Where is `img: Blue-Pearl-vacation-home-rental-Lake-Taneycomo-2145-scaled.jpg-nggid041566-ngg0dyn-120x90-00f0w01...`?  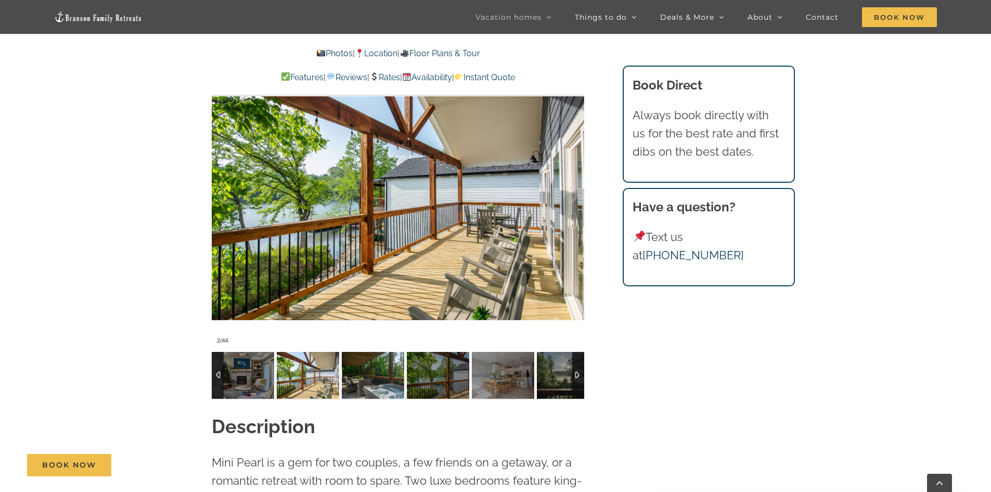 img: Blue-Pearl-vacation-home-rental-Lake-Taneycomo-2145-scaled.jpg-nggid041566-ngg0dyn-120x90-00f0w01... is located at coordinates (308, 375).